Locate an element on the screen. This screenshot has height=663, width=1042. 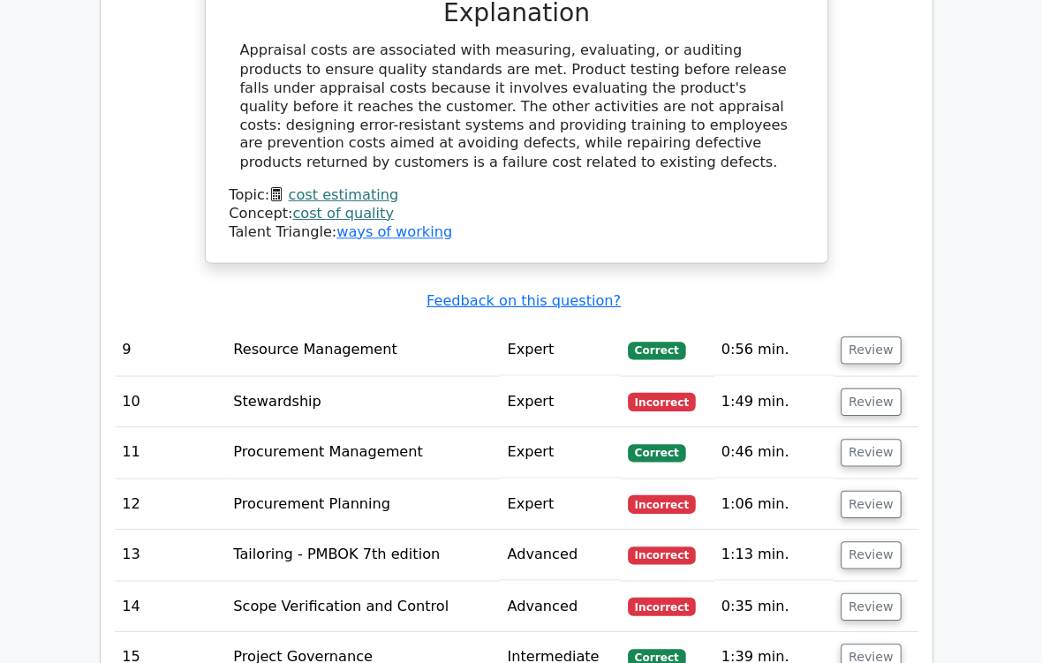
td: 9 is located at coordinates (177, 347).